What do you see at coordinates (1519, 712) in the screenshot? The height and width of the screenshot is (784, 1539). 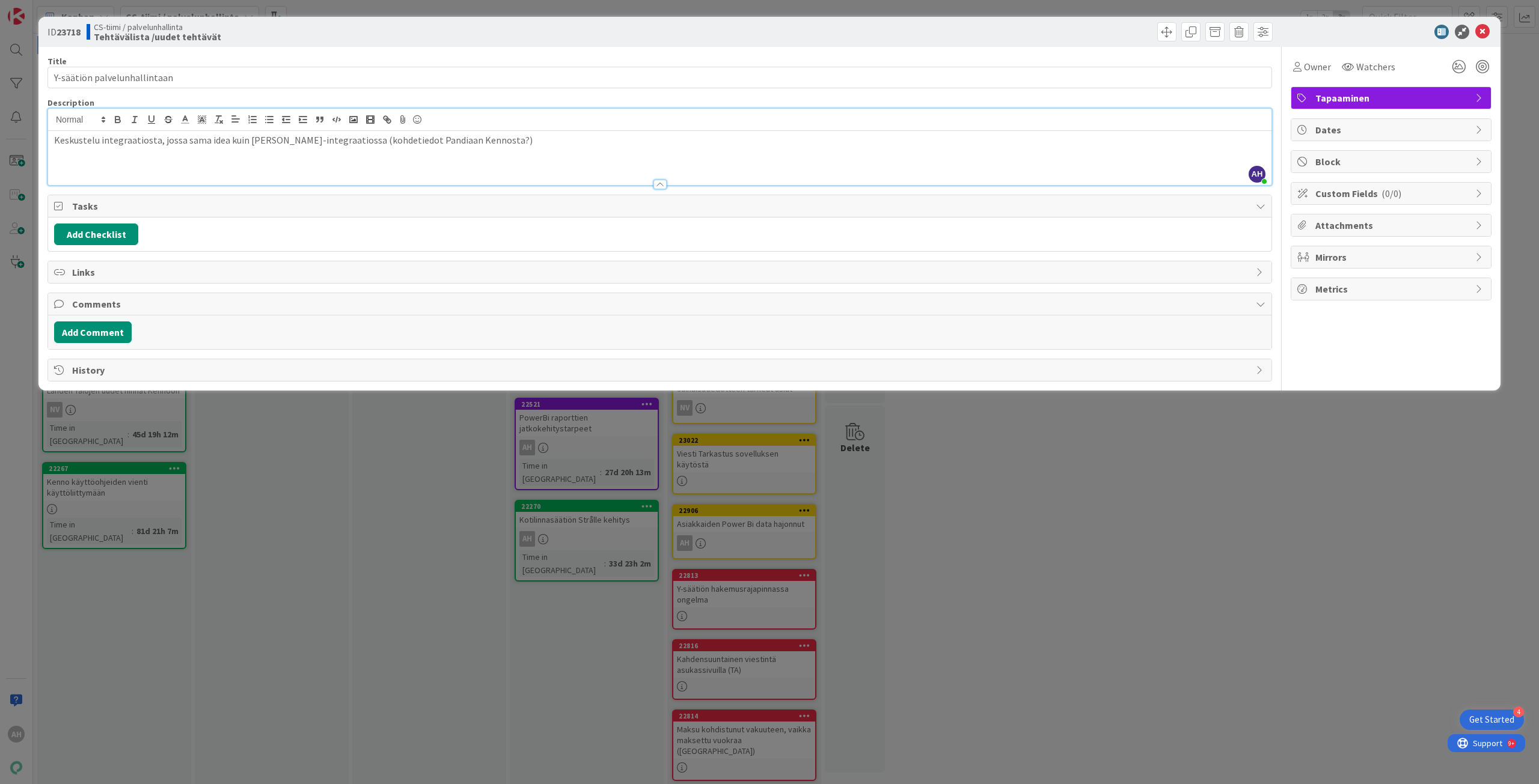 I see `div: 4` at bounding box center [1519, 712].